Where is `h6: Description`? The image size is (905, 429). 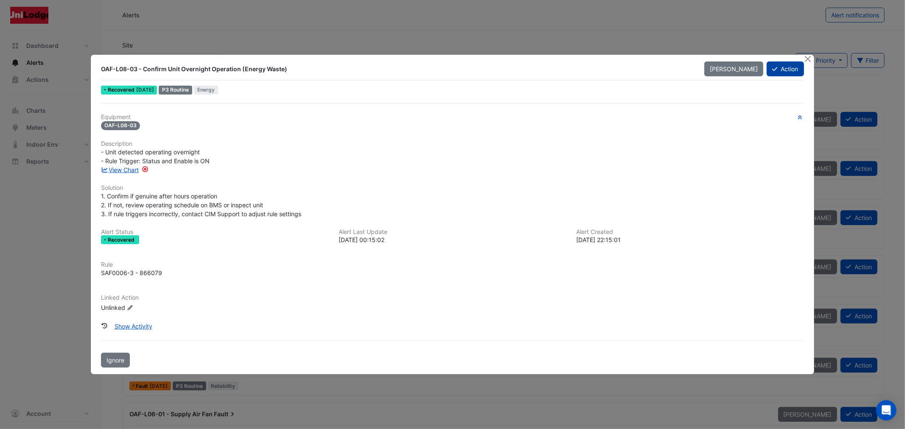 h6: Description is located at coordinates (452, 144).